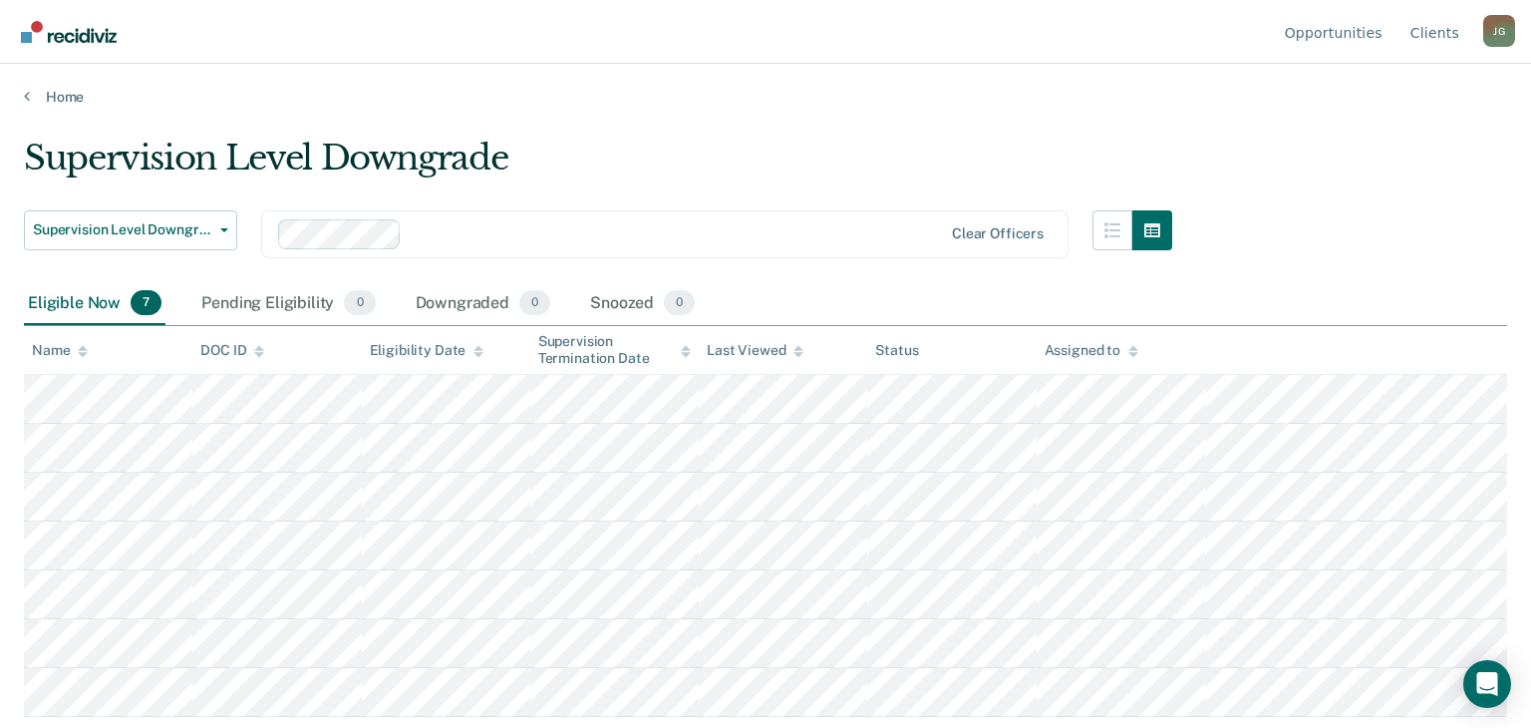 This screenshot has height=728, width=1531. I want to click on div: Snoozed0, so click(642, 304).